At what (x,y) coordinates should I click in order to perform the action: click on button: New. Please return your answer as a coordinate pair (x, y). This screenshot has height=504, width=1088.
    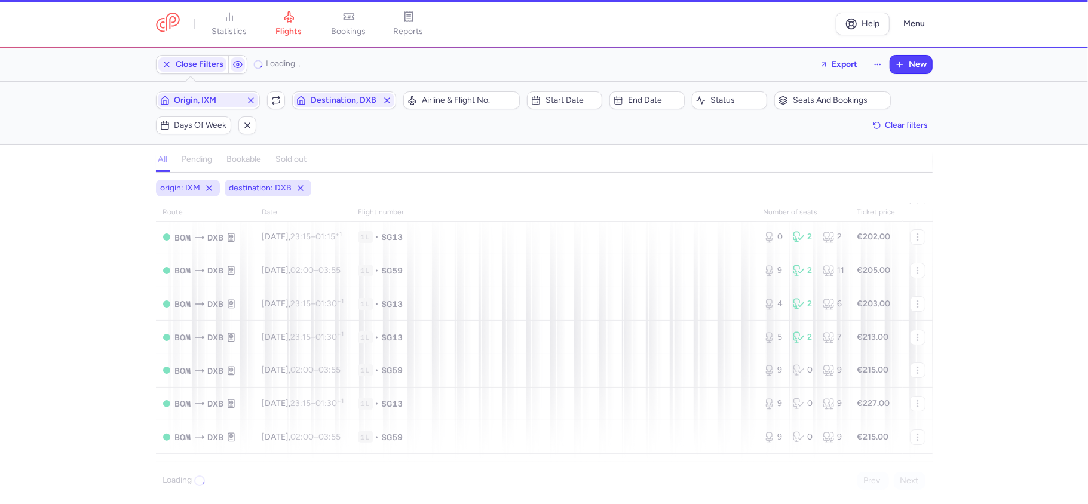
    Looking at the image, I should click on (911, 65).